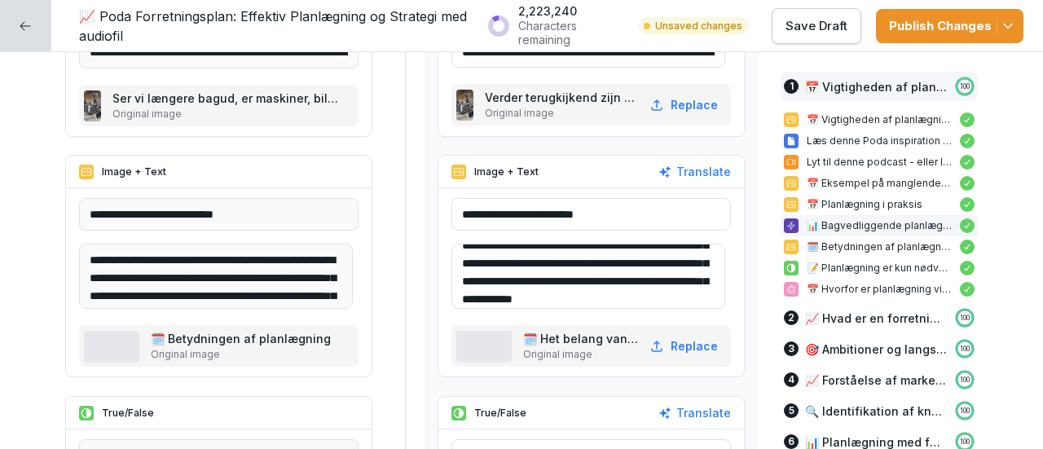 The image size is (1043, 449). I want to click on div: 2, so click(791, 318).